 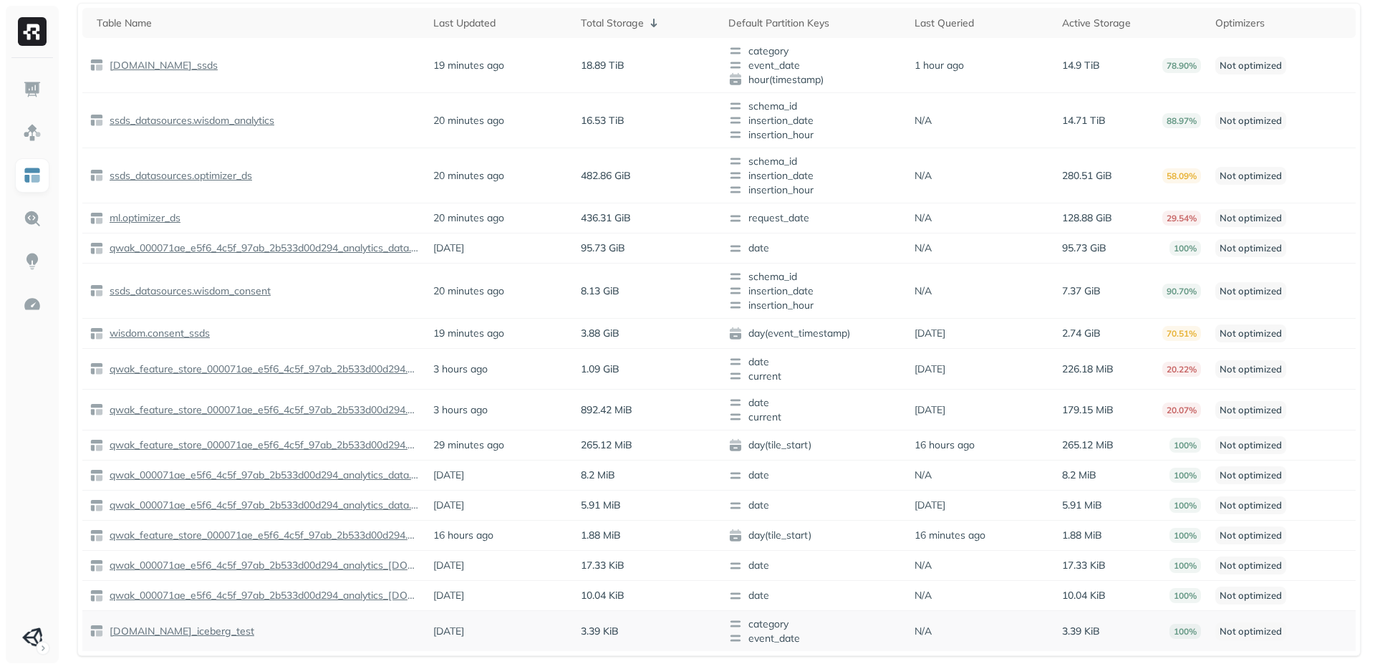 What do you see at coordinates (263, 445) in the screenshot?
I see `p: qwak_feature_store_000071ae_e5f6_4c5f_97ab_2b533d00d294.offline_feature_store_wisdom_analytics_on...` at bounding box center [263, 445].